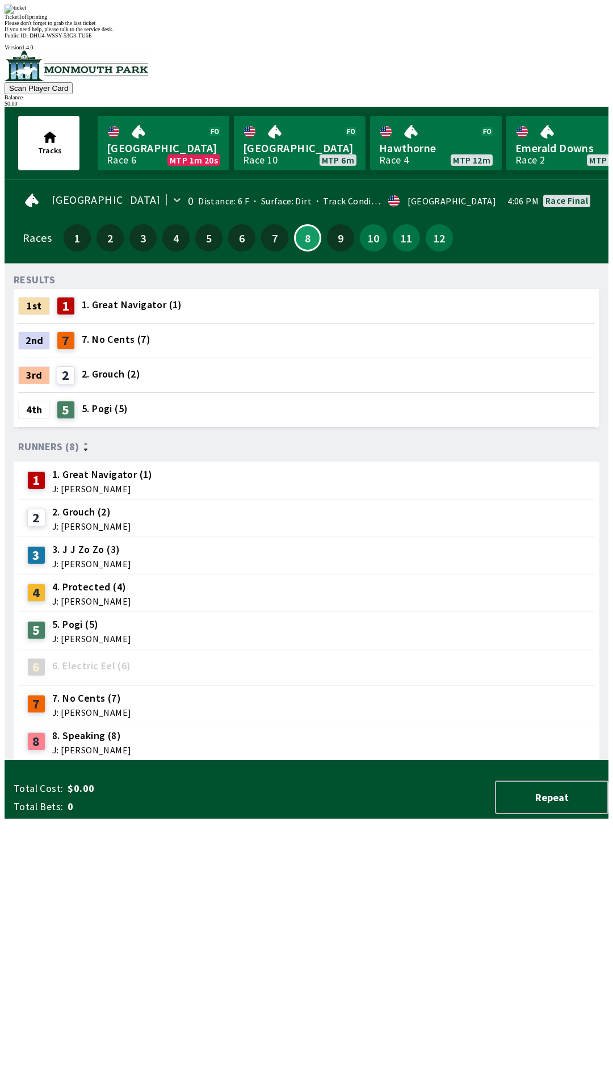  What do you see at coordinates (15, 9) in the screenshot?
I see `img: ticket` at bounding box center [15, 9].